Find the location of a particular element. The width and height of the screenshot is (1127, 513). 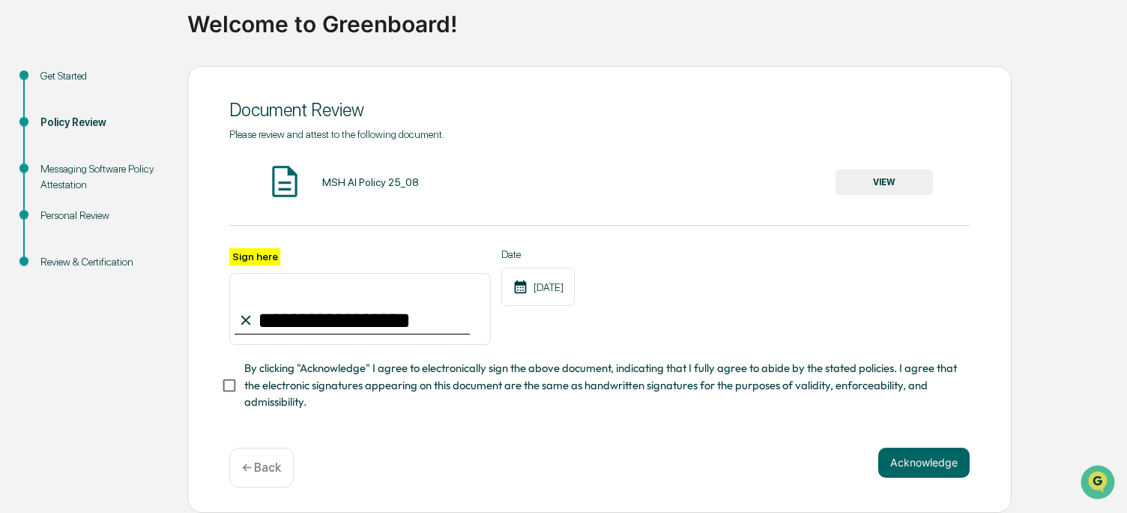

span: By clicking "Acknowledge" I agree to electronically sign the above document, indicating that I fu... is located at coordinates (601, 384).